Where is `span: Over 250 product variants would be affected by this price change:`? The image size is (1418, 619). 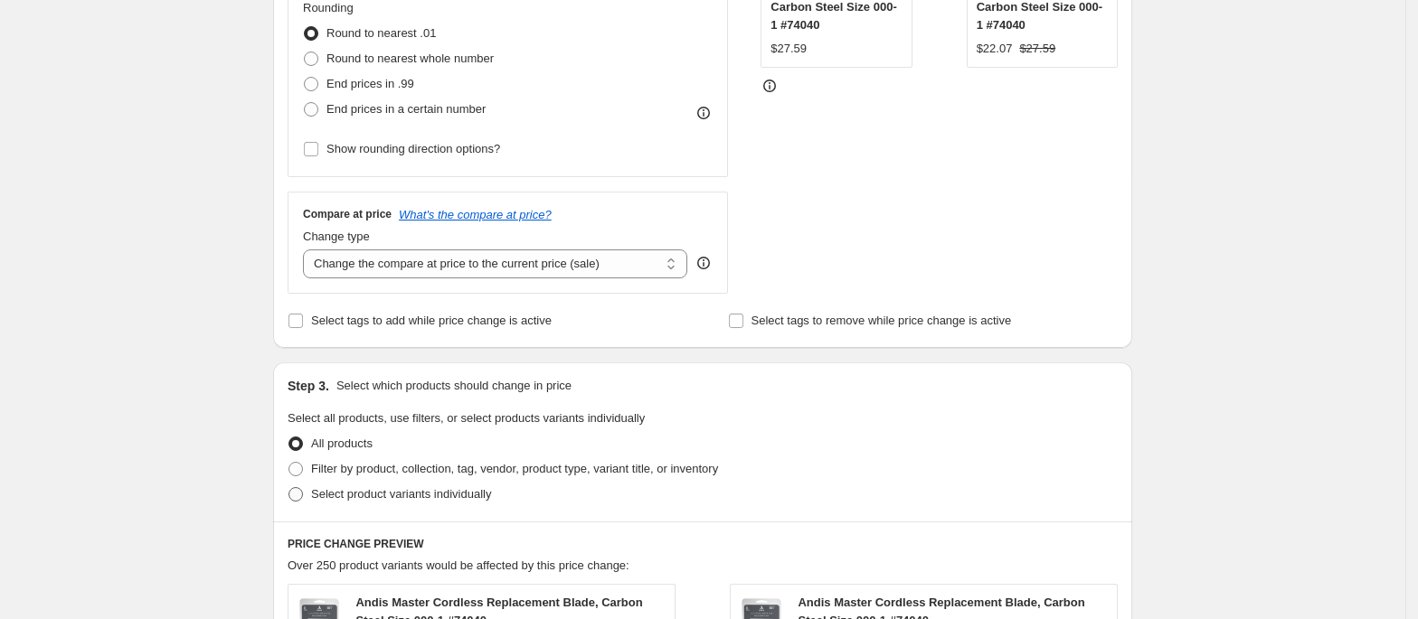 span: Over 250 product variants would be affected by this price change: is located at coordinates (458, 565).